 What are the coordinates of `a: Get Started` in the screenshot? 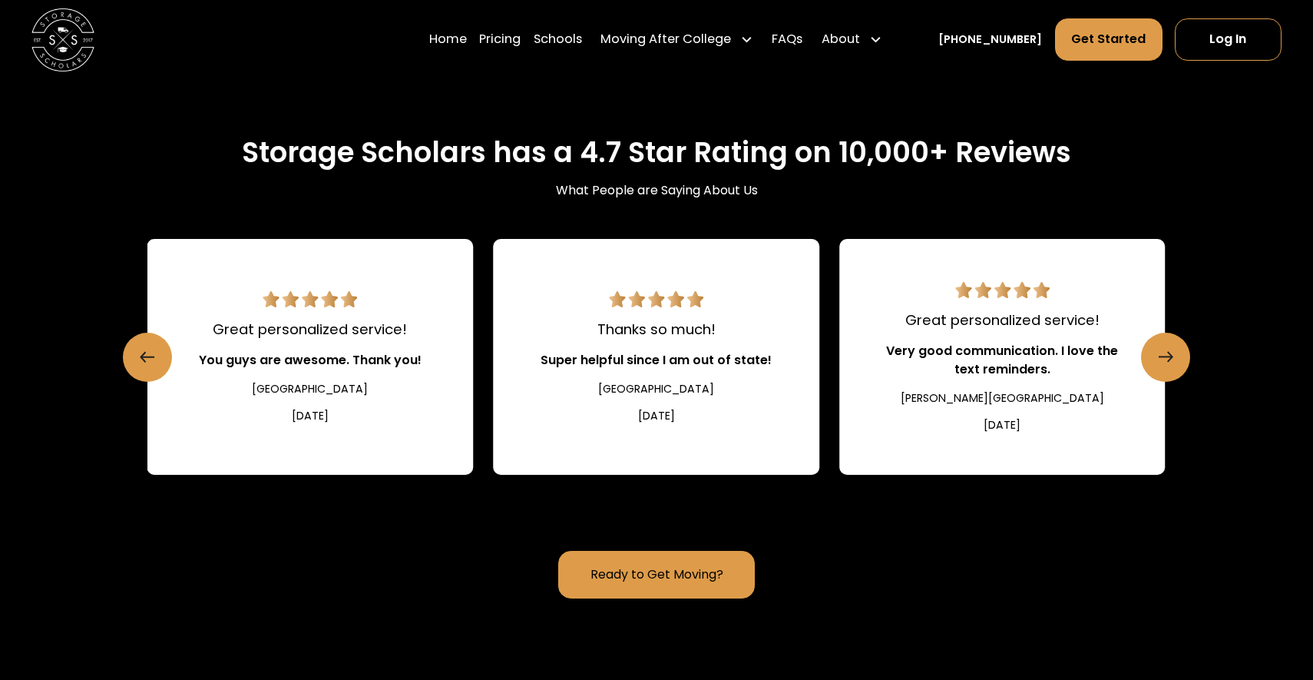 It's located at (1109, 39).